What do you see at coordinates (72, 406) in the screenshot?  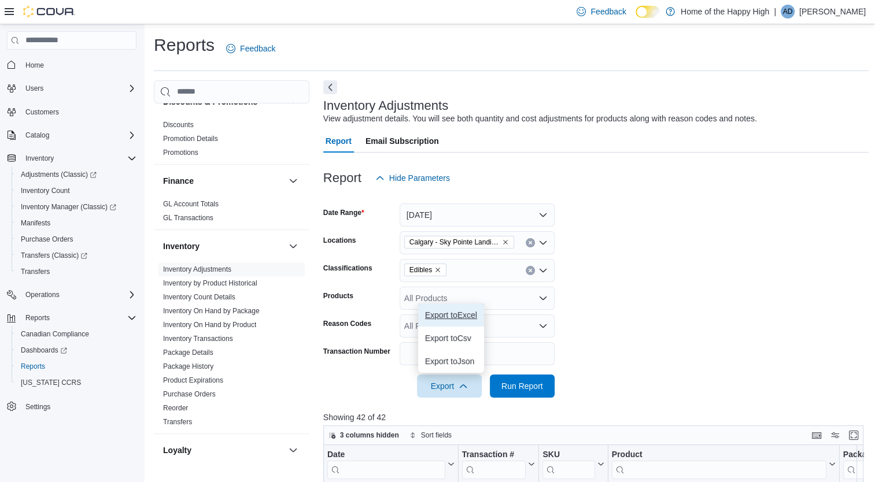 I see `button: Settings` at bounding box center [72, 406].